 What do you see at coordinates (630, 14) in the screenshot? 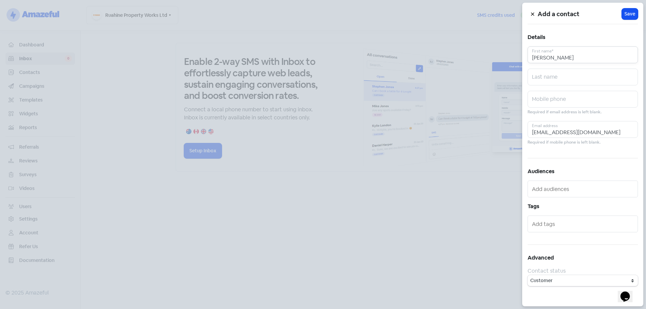
I see `span: Save` at bounding box center [630, 14].